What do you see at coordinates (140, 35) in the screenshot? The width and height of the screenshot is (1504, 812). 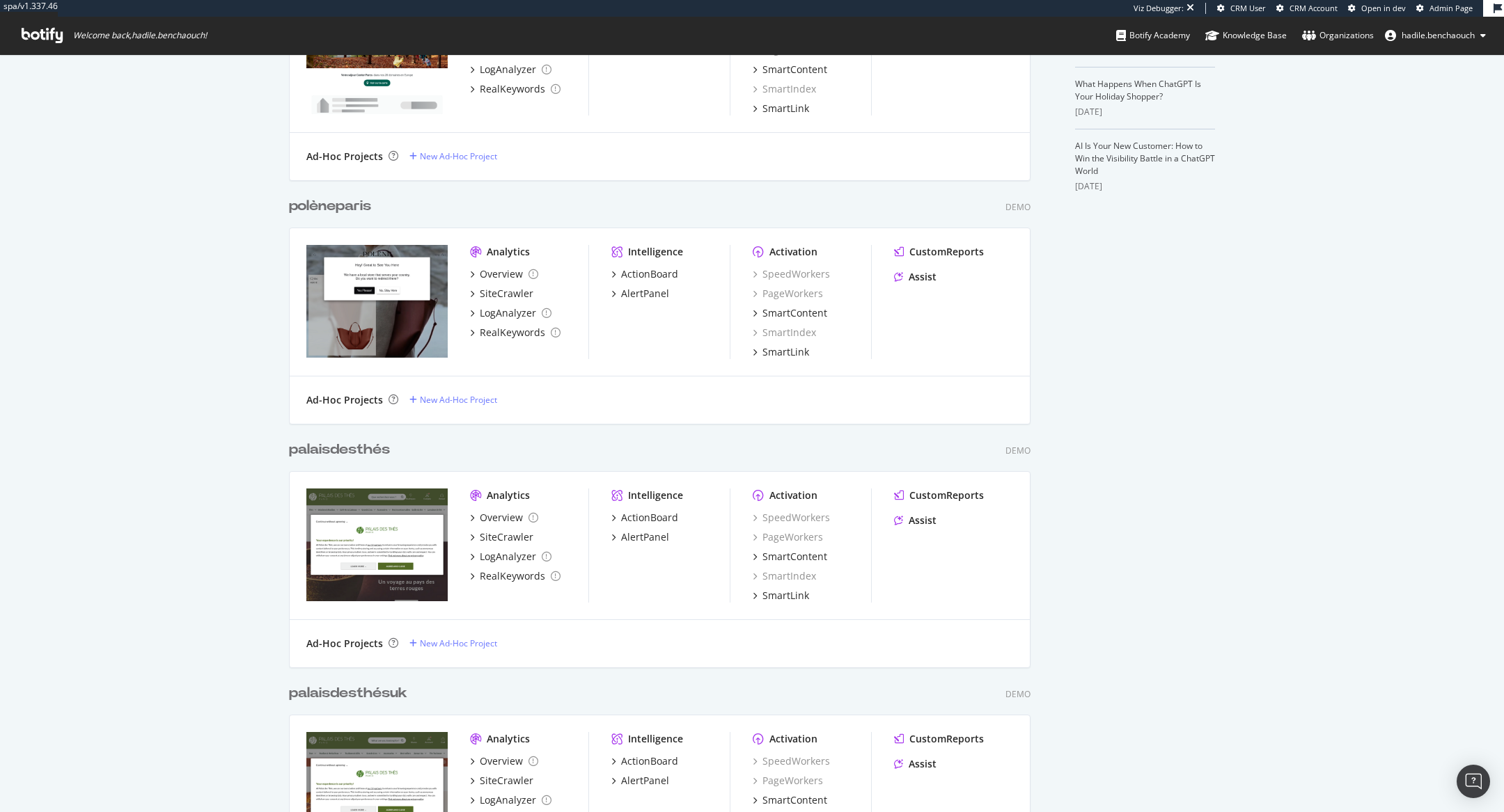 I see `span: Welcome back, hadile.benchaouch !` at bounding box center [140, 35].